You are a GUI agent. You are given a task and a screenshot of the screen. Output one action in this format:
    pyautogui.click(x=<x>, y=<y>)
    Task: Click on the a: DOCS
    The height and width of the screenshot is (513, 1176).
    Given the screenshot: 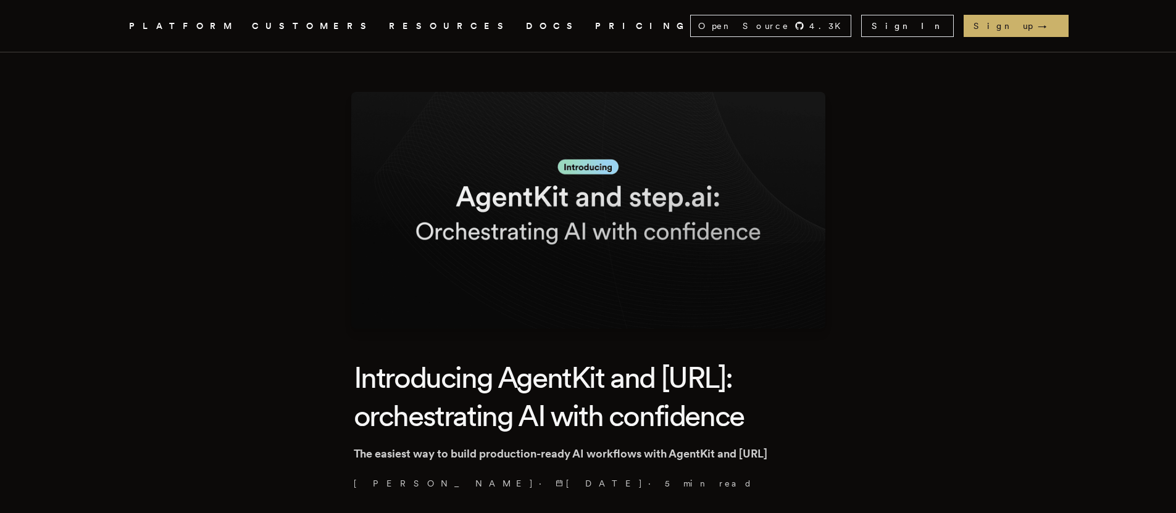 What is the action you would take?
    pyautogui.click(x=553, y=26)
    